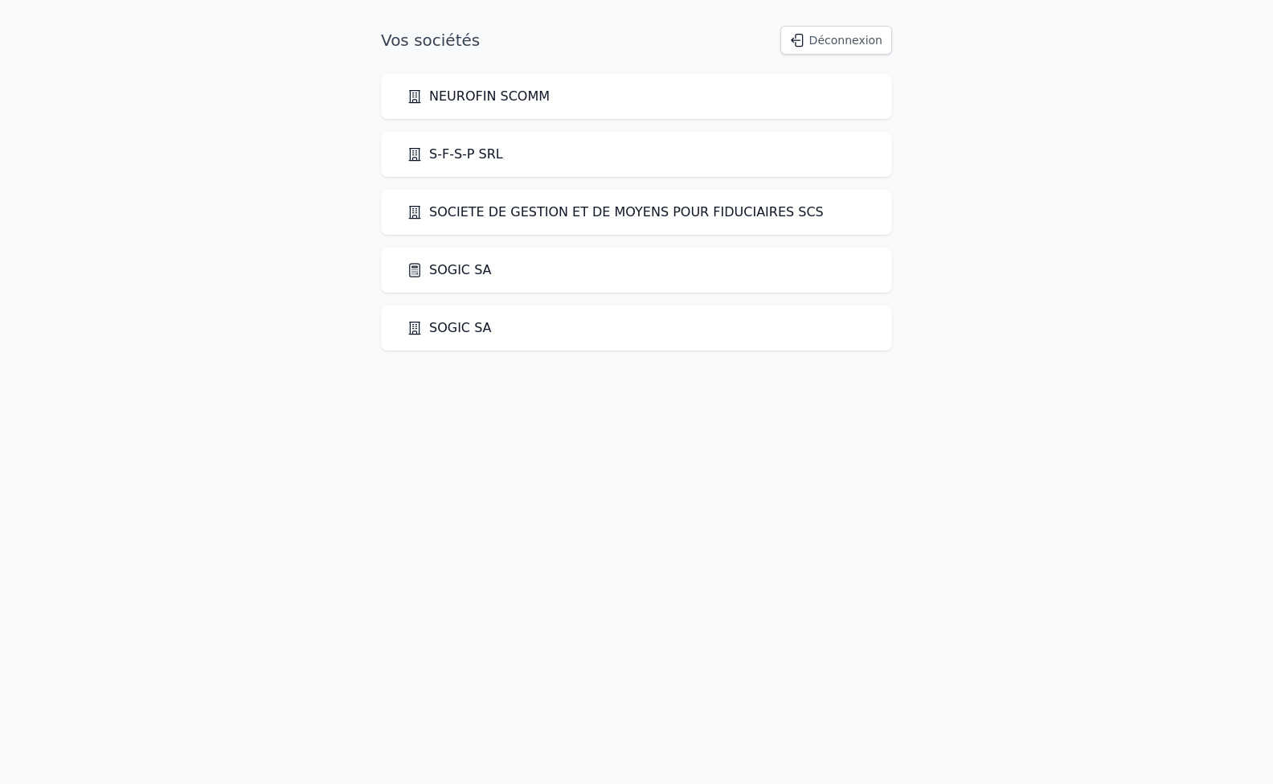 The width and height of the screenshot is (1273, 784). I want to click on h1: Vos sociétés, so click(430, 40).